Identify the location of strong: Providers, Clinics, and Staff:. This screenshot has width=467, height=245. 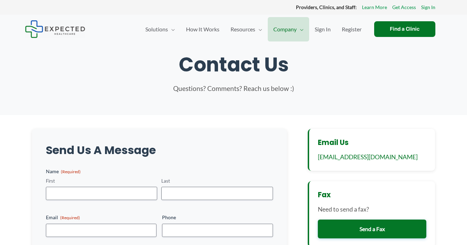
(326, 7).